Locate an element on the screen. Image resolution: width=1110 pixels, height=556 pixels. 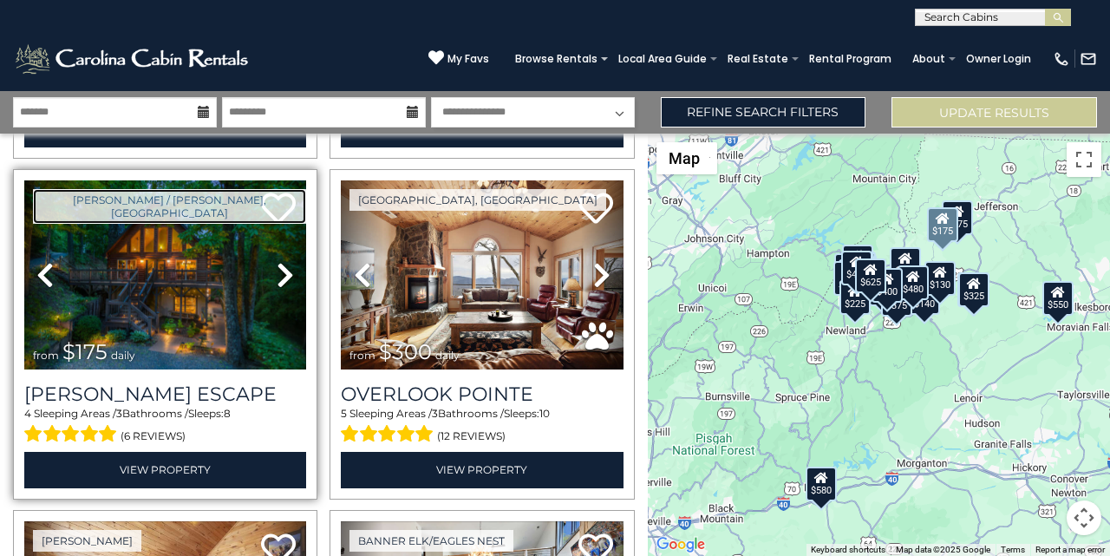
span: $300 is located at coordinates (405, 351).